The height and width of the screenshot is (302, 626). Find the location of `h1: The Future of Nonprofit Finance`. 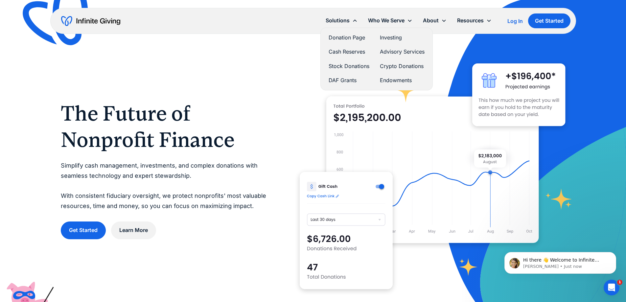

h1: The Future of Nonprofit Finance is located at coordinates (167, 126).